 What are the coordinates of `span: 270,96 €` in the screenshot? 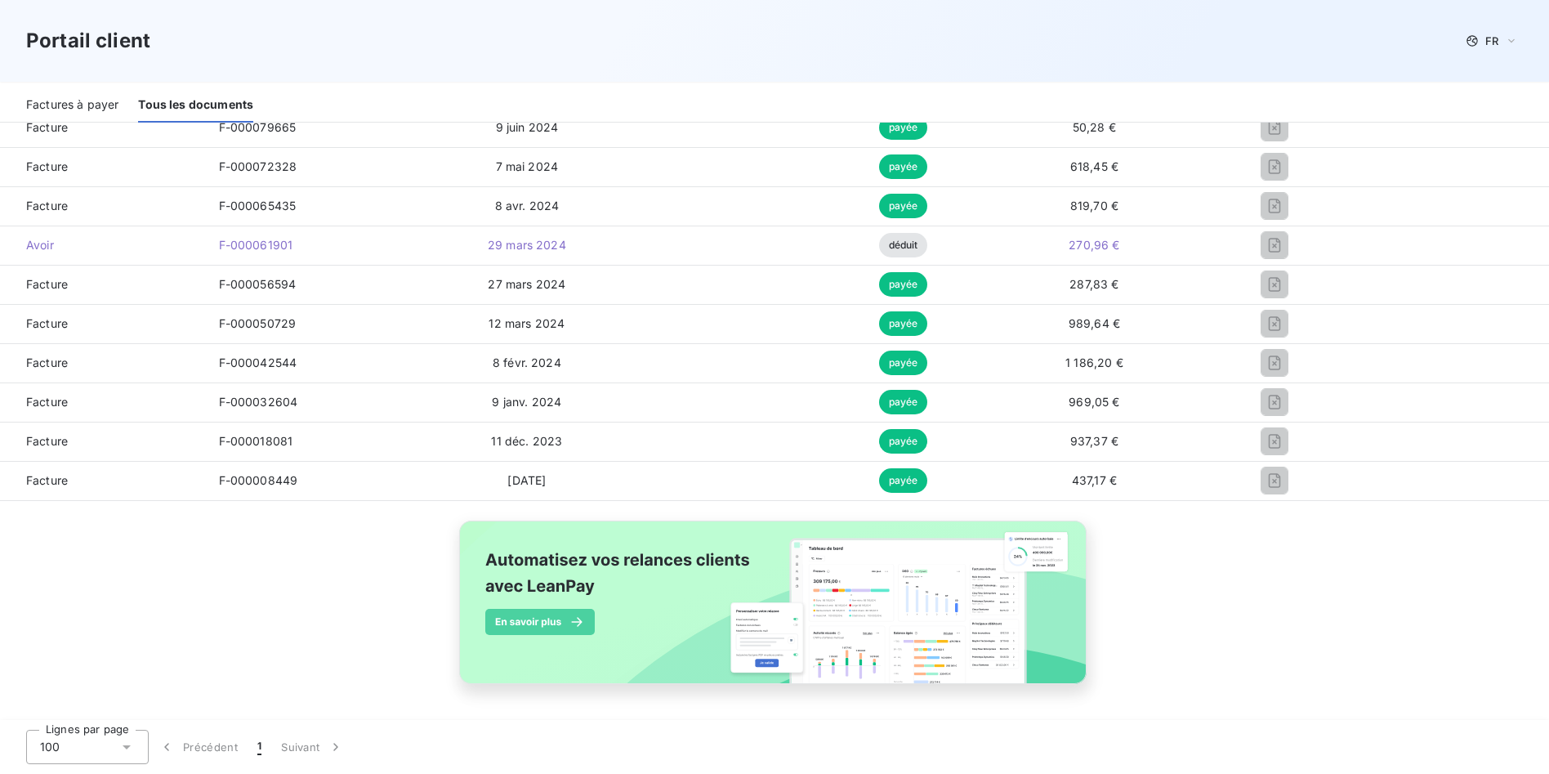 It's located at (1094, 244).